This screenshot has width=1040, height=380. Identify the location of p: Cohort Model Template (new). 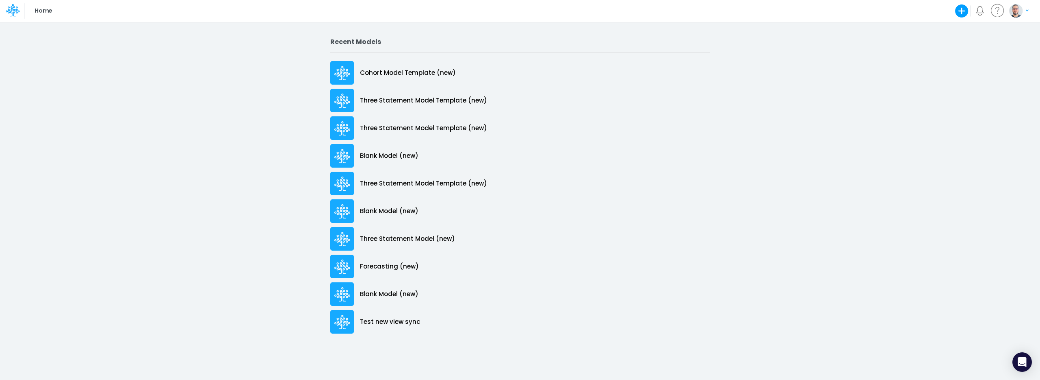
(408, 73).